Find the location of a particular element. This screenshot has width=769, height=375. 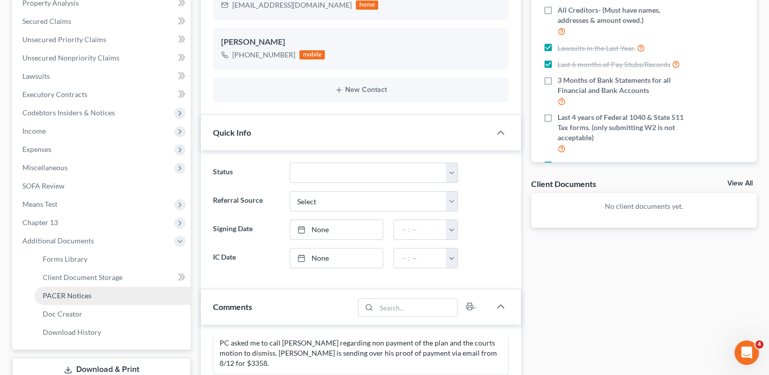

button: New Contact is located at coordinates (361, 90).